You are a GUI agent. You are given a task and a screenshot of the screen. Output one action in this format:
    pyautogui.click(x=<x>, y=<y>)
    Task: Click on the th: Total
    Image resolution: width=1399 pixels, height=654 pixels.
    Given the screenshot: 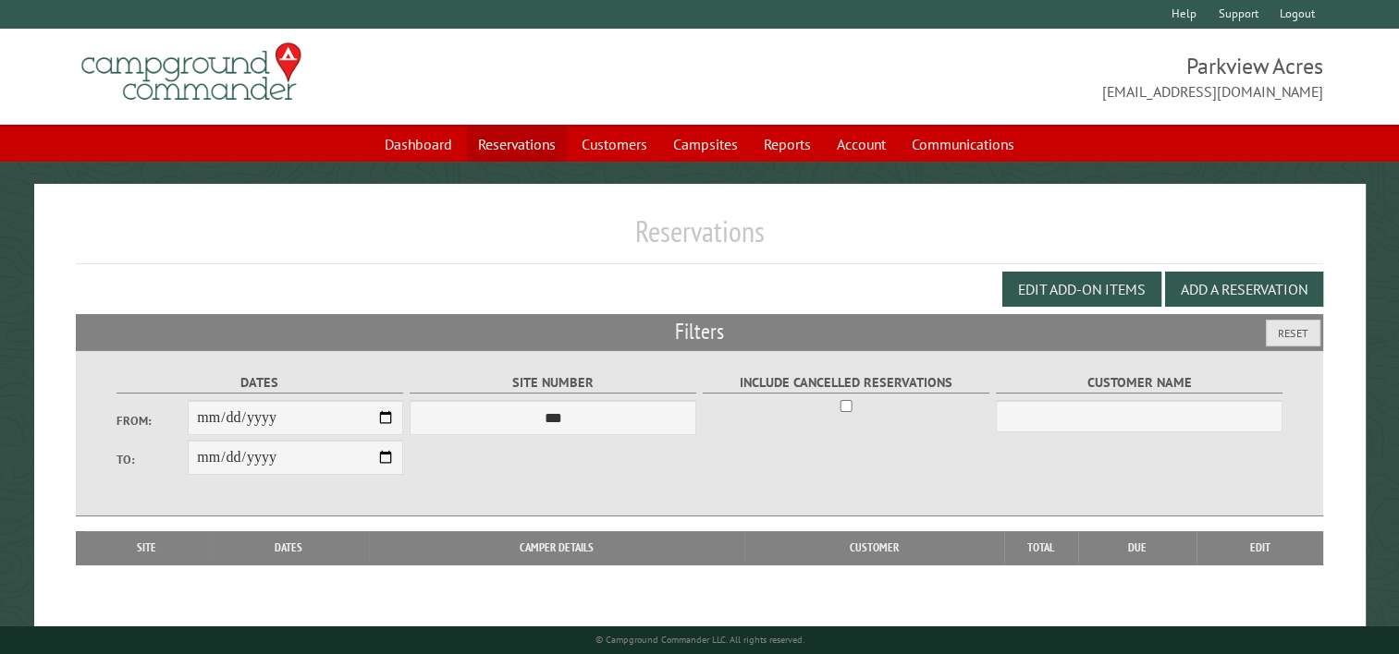 What is the action you would take?
    pyautogui.click(x=1041, y=548)
    